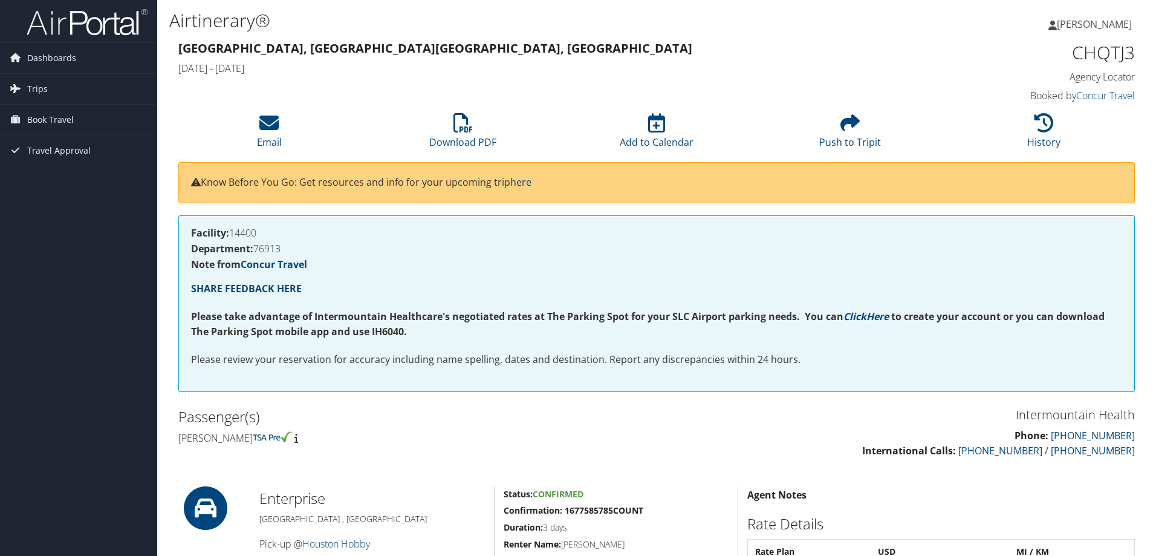 Image resolution: width=1156 pixels, height=556 pixels. I want to click on strong: Click, so click(855, 316).